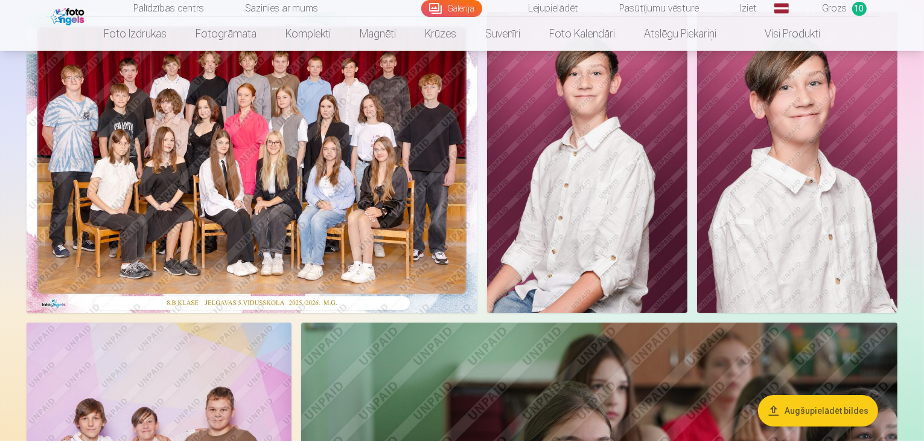 This screenshot has width=924, height=441. What do you see at coordinates (441, 34) in the screenshot?
I see `a: Krūzes` at bounding box center [441, 34].